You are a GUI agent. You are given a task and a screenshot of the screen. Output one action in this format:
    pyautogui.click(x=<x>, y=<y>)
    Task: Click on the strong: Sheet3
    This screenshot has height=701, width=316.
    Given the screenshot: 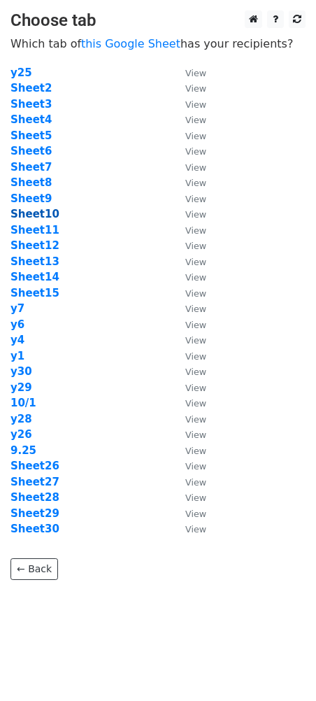 What is the action you would take?
    pyautogui.click(x=31, y=104)
    